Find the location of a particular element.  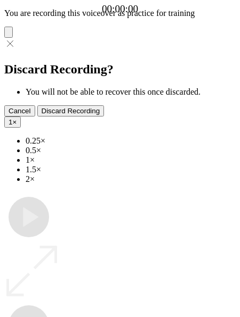

p: You are recording this voiceover as practice for training is located at coordinates (120, 13).